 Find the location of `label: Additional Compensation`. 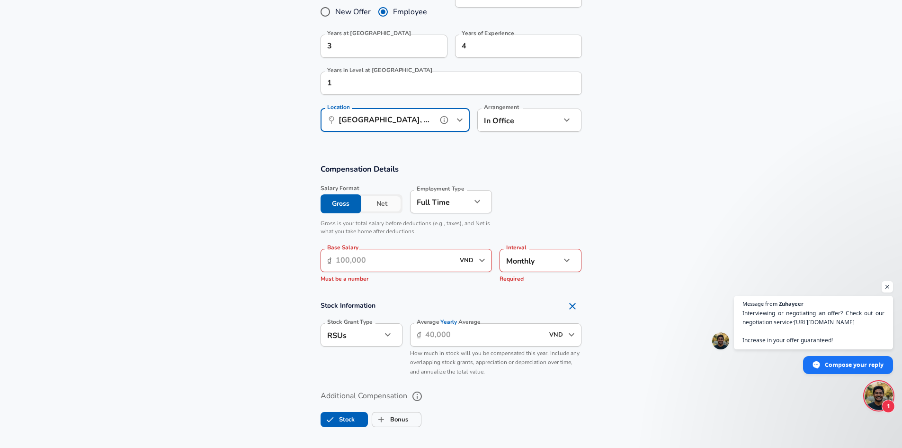

label: Additional Compensation is located at coordinates (451, 396).